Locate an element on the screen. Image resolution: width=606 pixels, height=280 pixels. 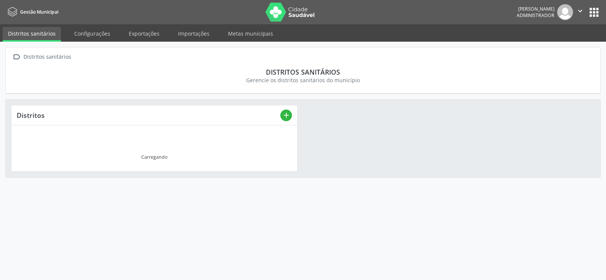
img: img is located at coordinates (565, 12).